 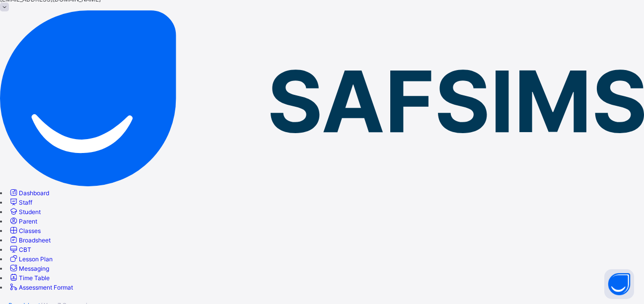 What do you see at coordinates (34, 193) in the screenshot?
I see `span: Dashboard` at bounding box center [34, 193].